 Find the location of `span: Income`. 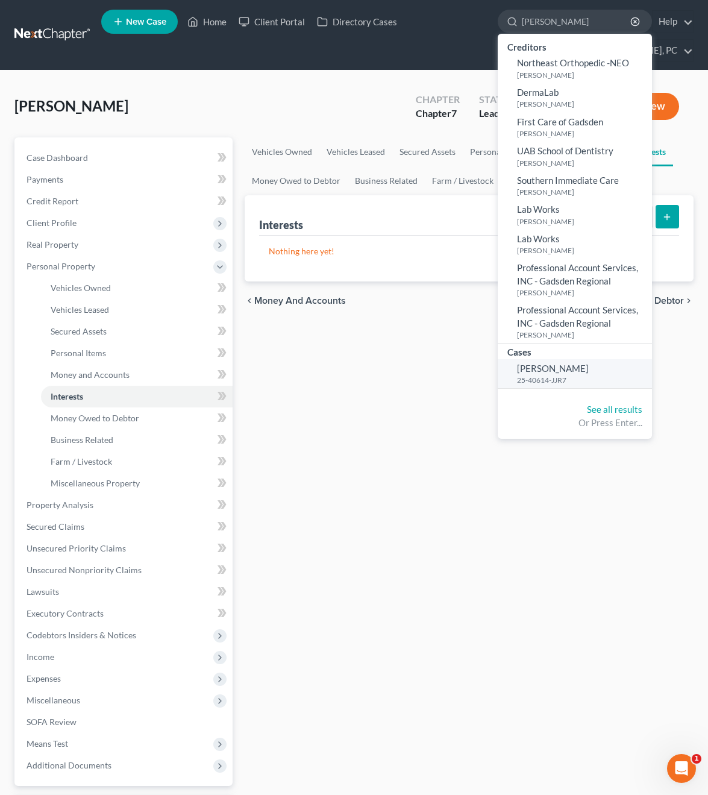

span: Income is located at coordinates (40, 656).